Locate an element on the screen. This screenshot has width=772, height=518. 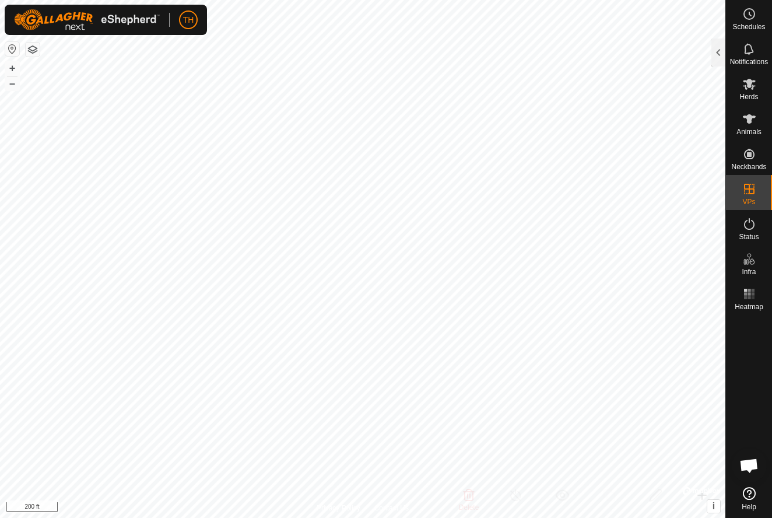
span: Neckbands is located at coordinates (749, 167).